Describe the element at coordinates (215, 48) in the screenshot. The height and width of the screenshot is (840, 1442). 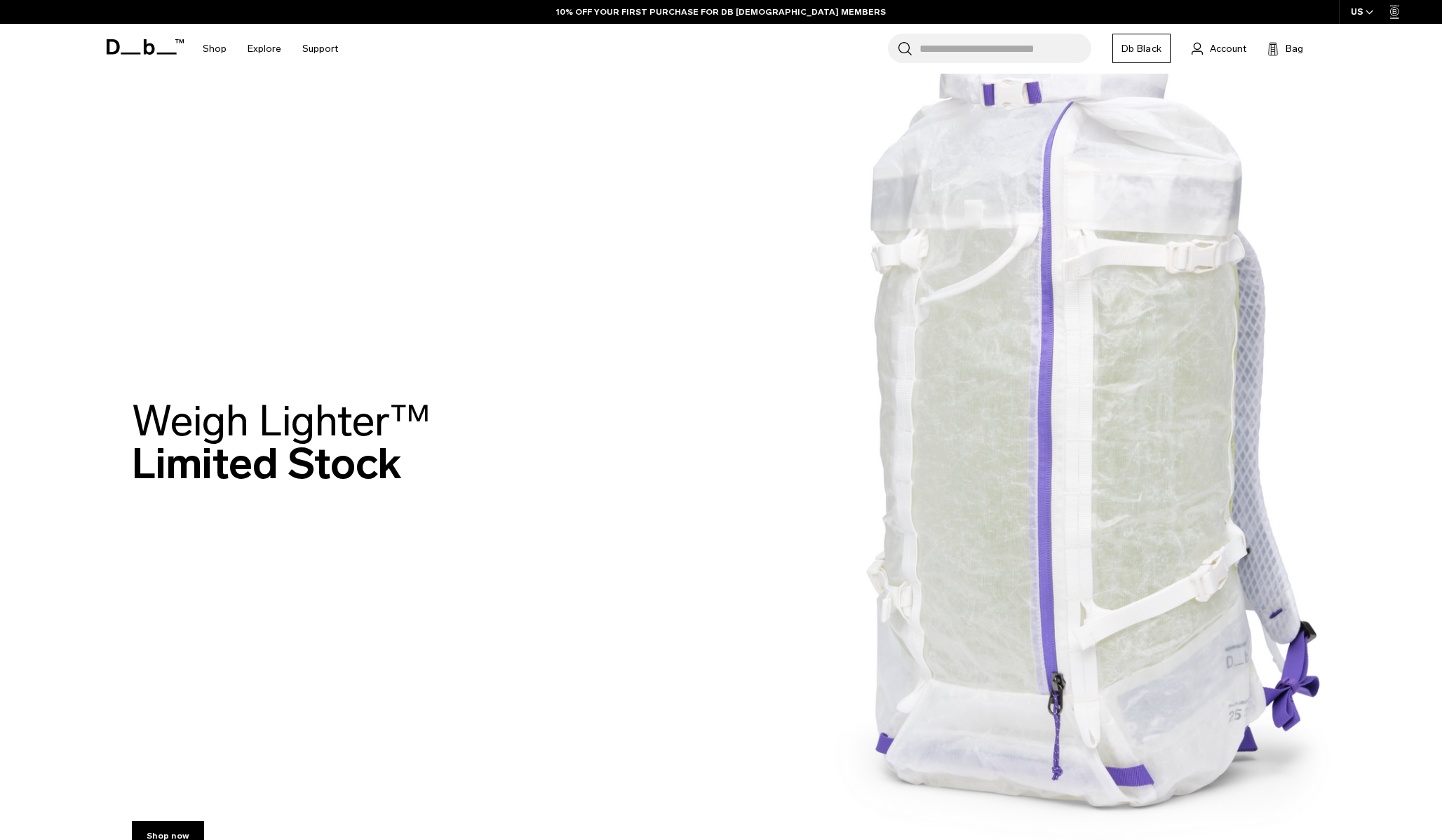
I see `a: Shop` at that location.